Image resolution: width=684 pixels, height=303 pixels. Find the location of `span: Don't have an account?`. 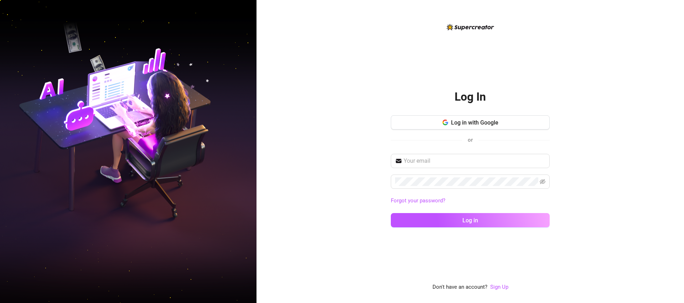

span: Don't have an account? is located at coordinates (460, 287).